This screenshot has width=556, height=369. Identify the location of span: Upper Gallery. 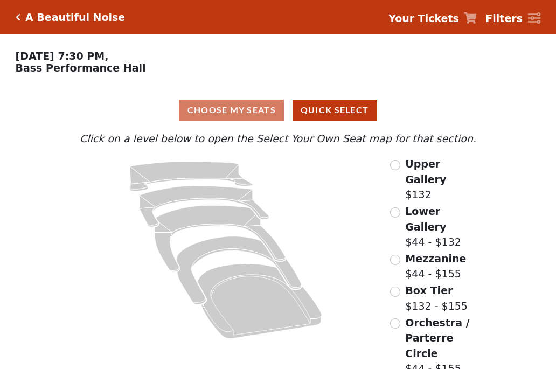
(425, 171).